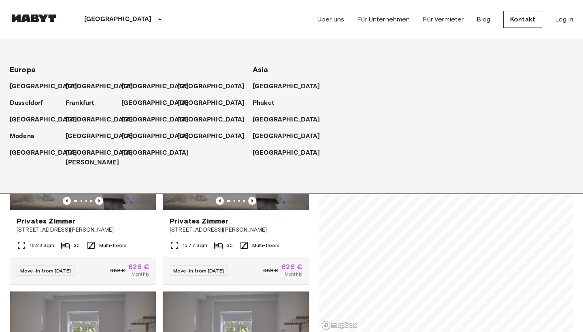 The width and height of the screenshot is (583, 332). Describe the element at coordinates (42, 245) in the screenshot. I see `span: 16.23 Sqm` at that location.